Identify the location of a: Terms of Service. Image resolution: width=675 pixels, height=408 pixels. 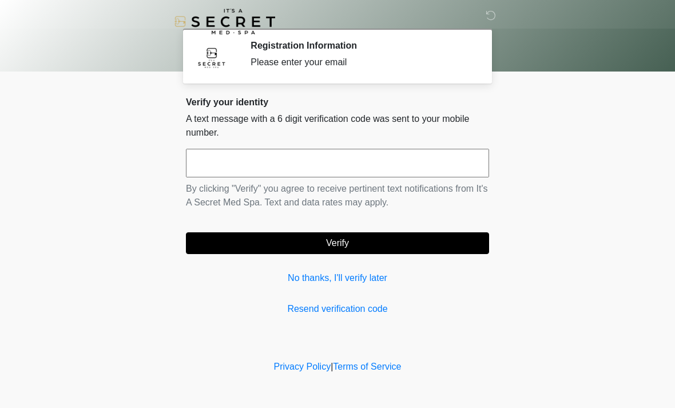
(367, 366).